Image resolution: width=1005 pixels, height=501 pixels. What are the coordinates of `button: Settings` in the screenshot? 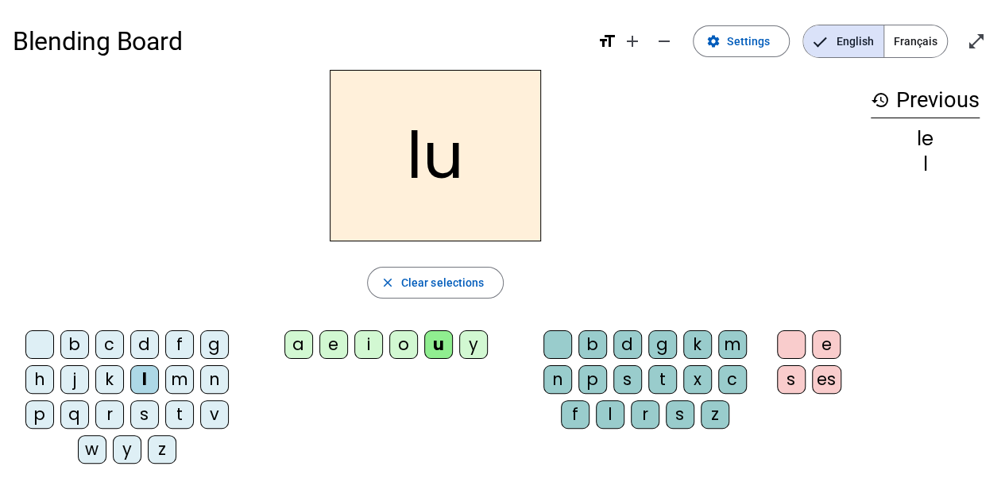 It's located at (741, 41).